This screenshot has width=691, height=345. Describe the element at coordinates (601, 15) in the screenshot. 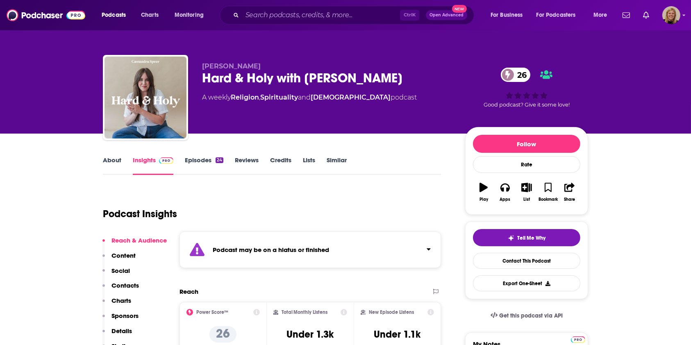

I see `span: More` at that location.